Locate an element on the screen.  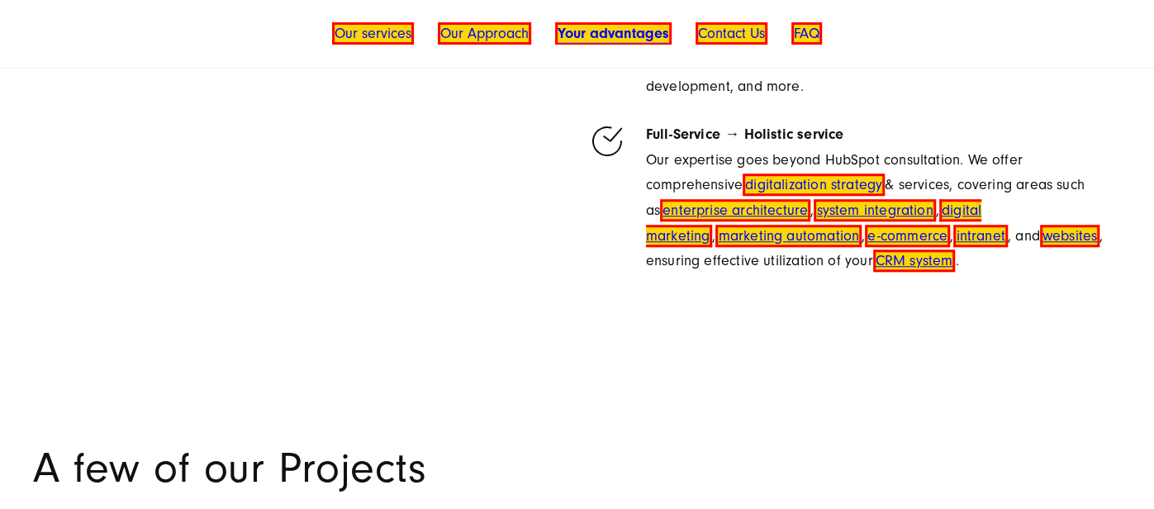
a: digitalization strategy is located at coordinates (813, 184).